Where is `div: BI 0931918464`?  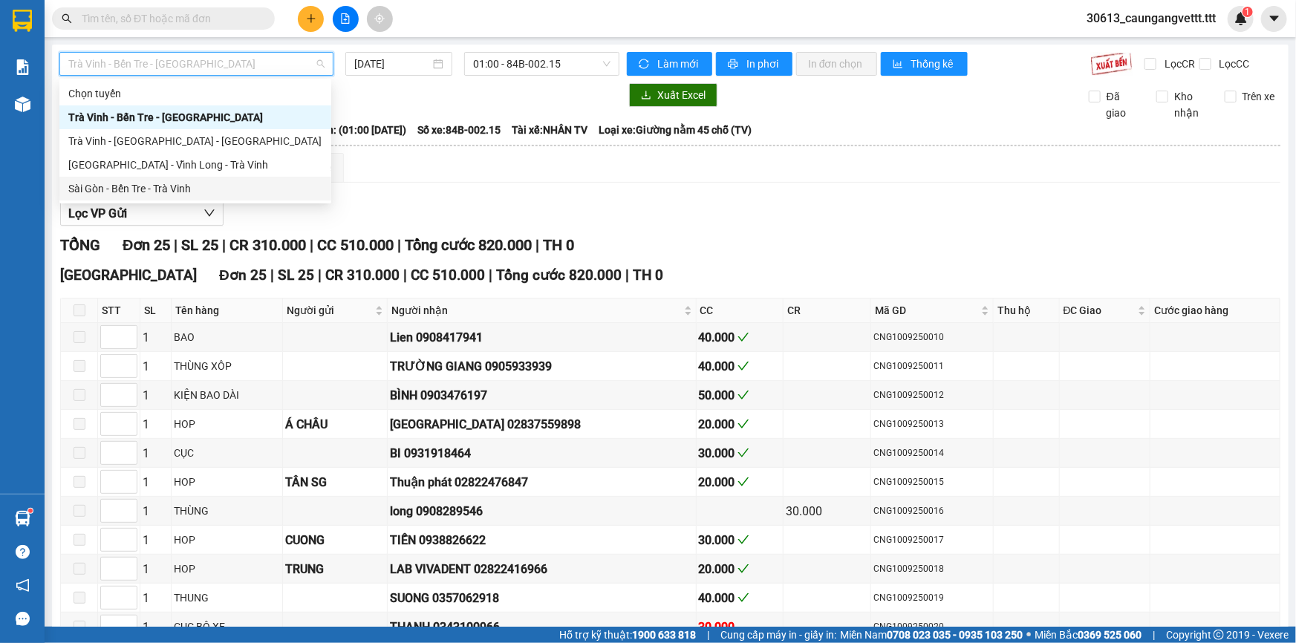 div: BI 0931918464 is located at coordinates (541, 453).